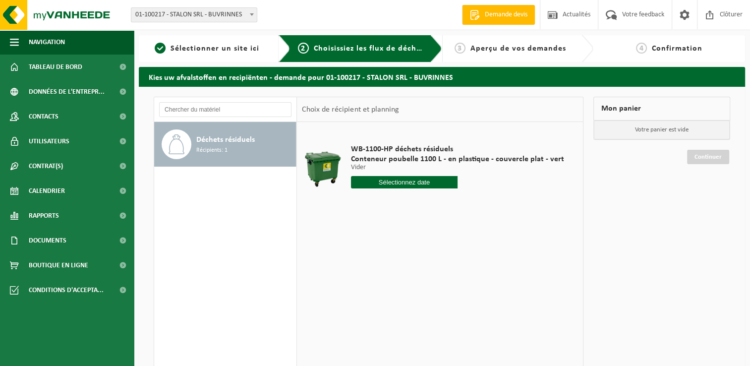 This screenshot has width=750, height=366. I want to click on span: Choisissiez les flux de déchets et récipients, so click(396, 49).